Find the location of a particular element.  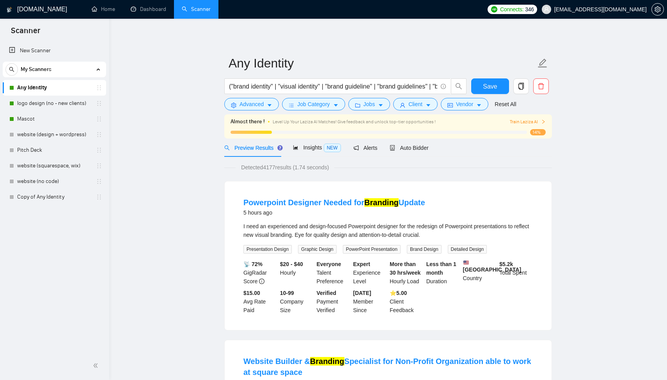

b: Expert is located at coordinates (362, 264).